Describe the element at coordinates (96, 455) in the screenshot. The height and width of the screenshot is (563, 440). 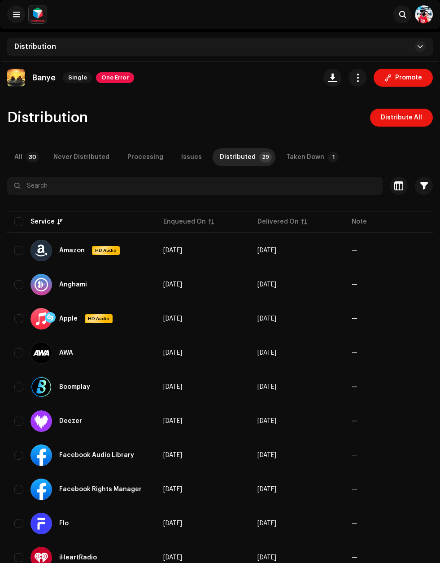
I see `div: Facebook Audio Library` at that location.